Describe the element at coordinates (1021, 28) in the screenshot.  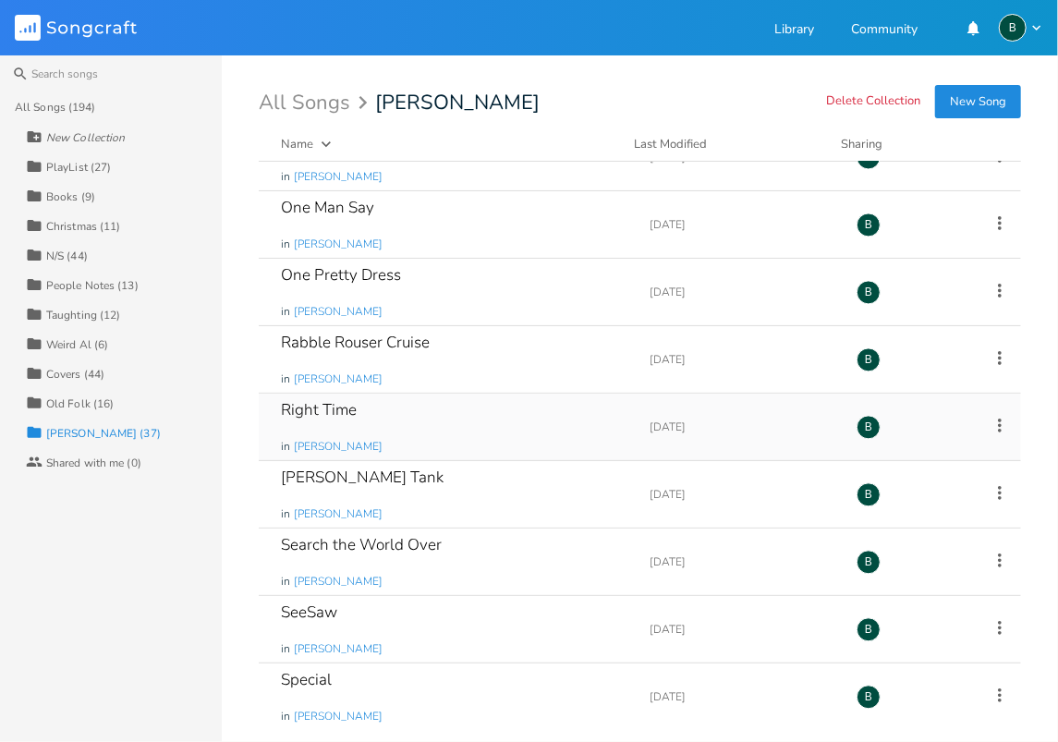
I see `button: B` at that location.